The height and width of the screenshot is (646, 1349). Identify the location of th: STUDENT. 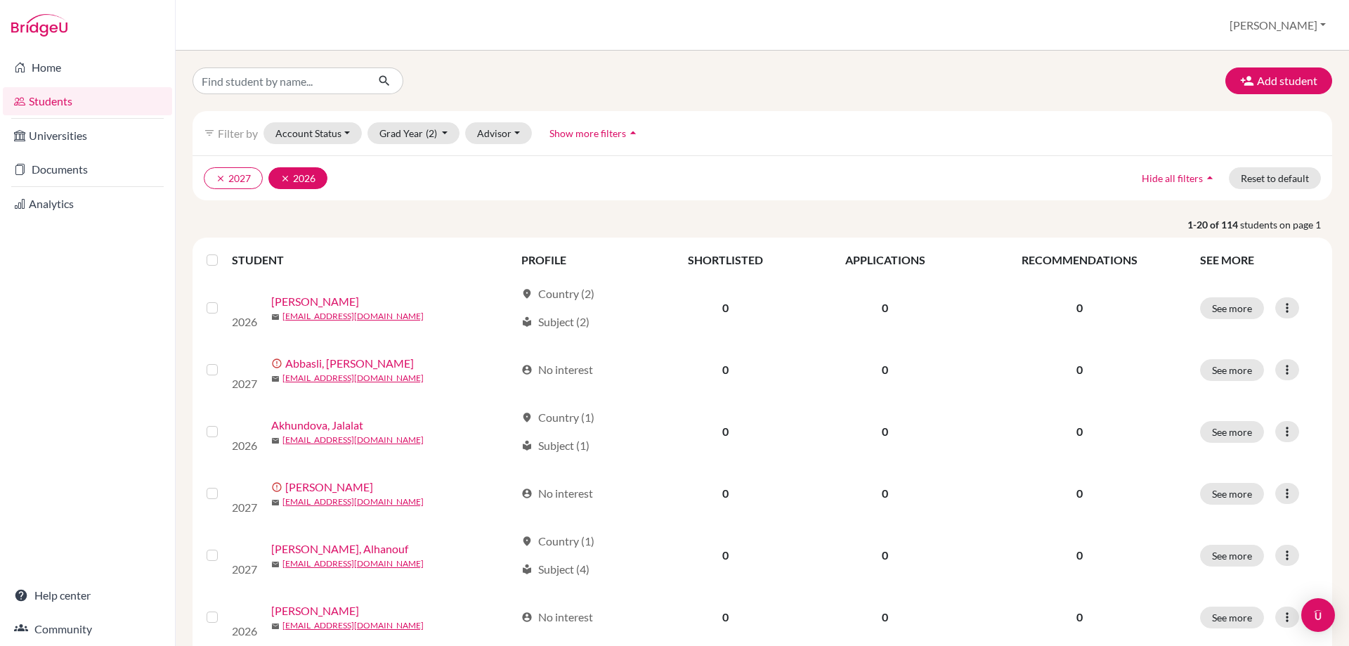
(372, 260).